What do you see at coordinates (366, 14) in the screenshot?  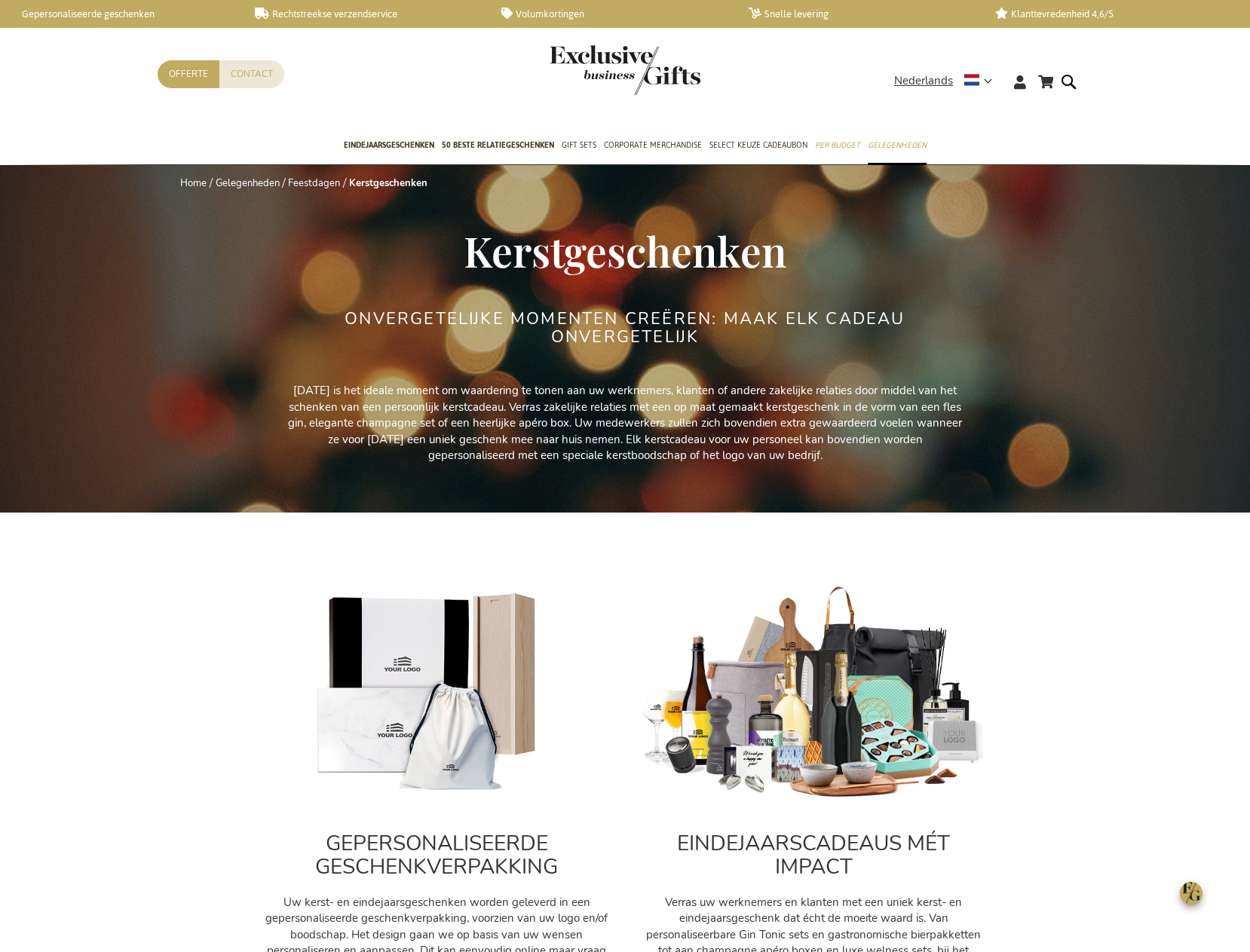 I see `a: Rechtstreekse verzendservice` at bounding box center [366, 14].